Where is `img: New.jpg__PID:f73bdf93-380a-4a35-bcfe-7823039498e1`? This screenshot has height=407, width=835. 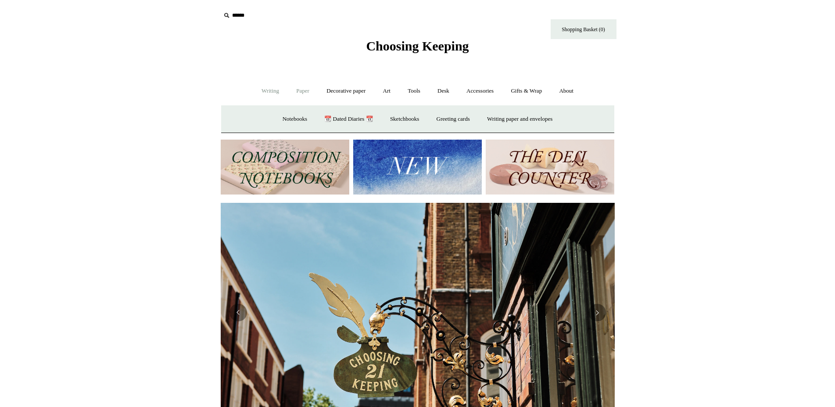
img: New.jpg__PID:f73bdf93-380a-4a35-bcfe-7823039498e1 is located at coordinates (417, 167).